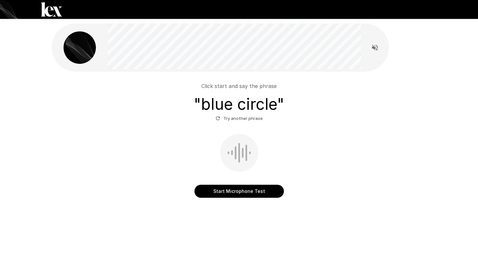 This screenshot has width=478, height=260. I want to click on img: lex_avatar2.png, so click(80, 47).